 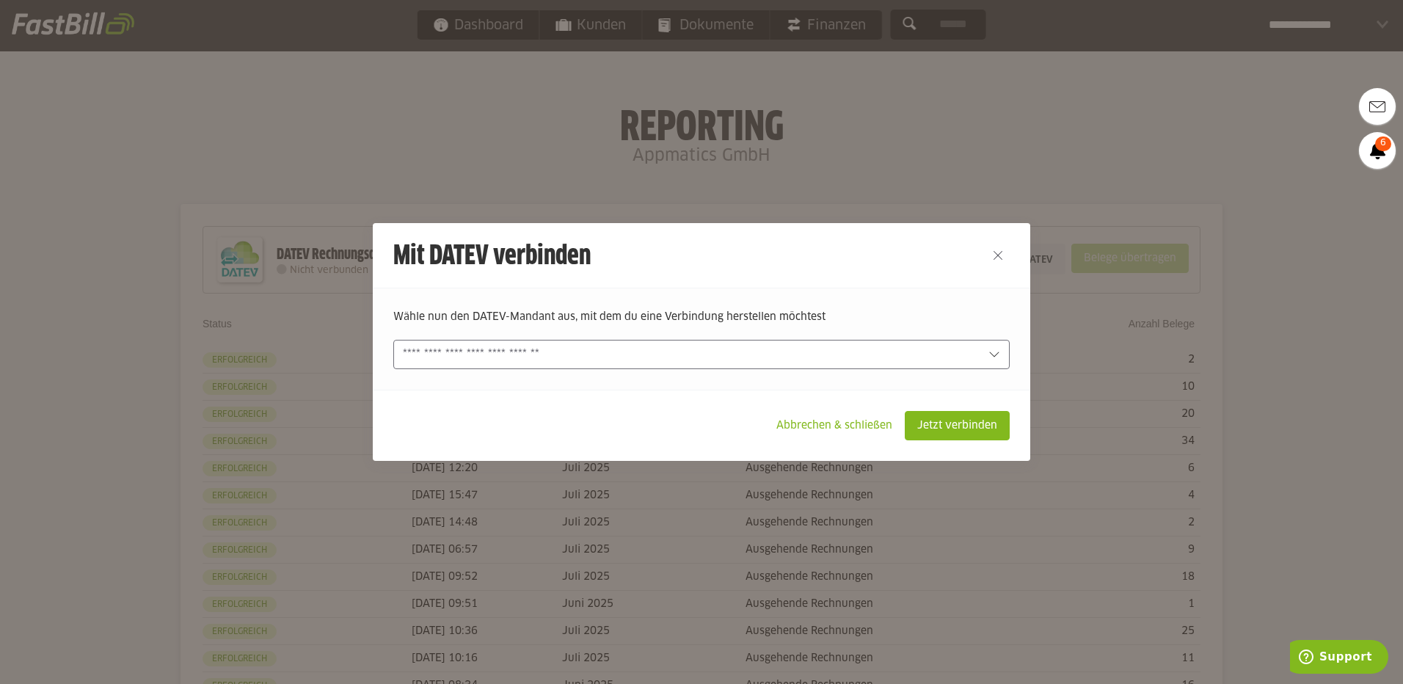 What do you see at coordinates (834, 426) in the screenshot?
I see `sl-button: Abbrechen & schließen` at bounding box center [834, 426].